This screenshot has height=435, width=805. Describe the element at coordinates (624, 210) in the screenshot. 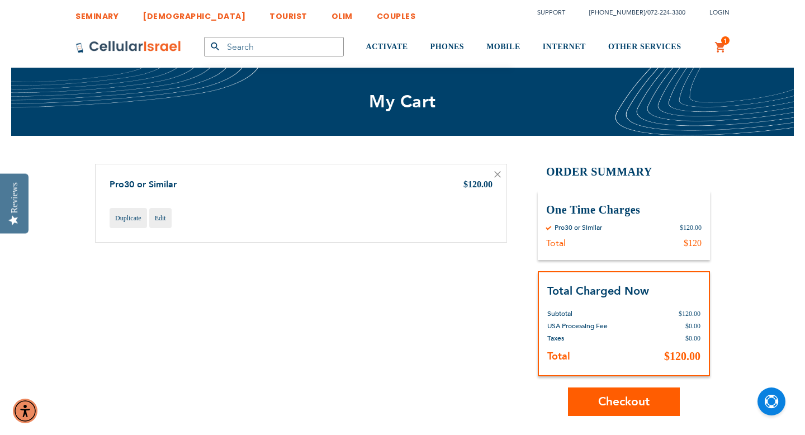

I see `h3: One Time Charges` at that location.